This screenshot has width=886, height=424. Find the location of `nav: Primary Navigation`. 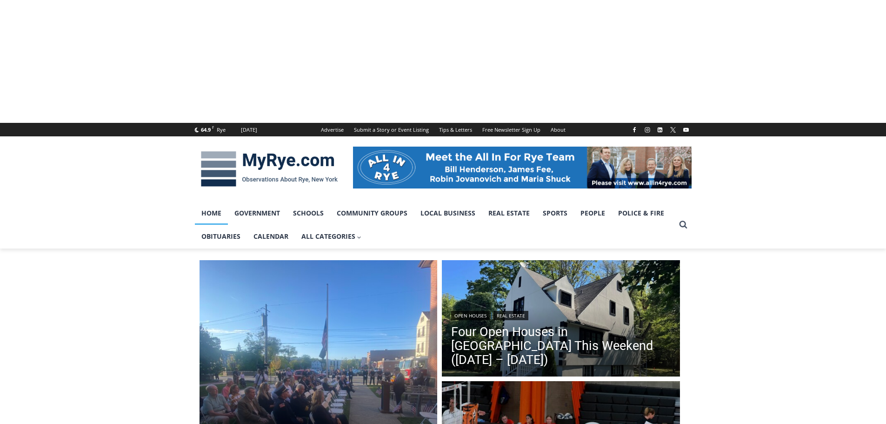

nav: Primary Navigation is located at coordinates (435, 225).